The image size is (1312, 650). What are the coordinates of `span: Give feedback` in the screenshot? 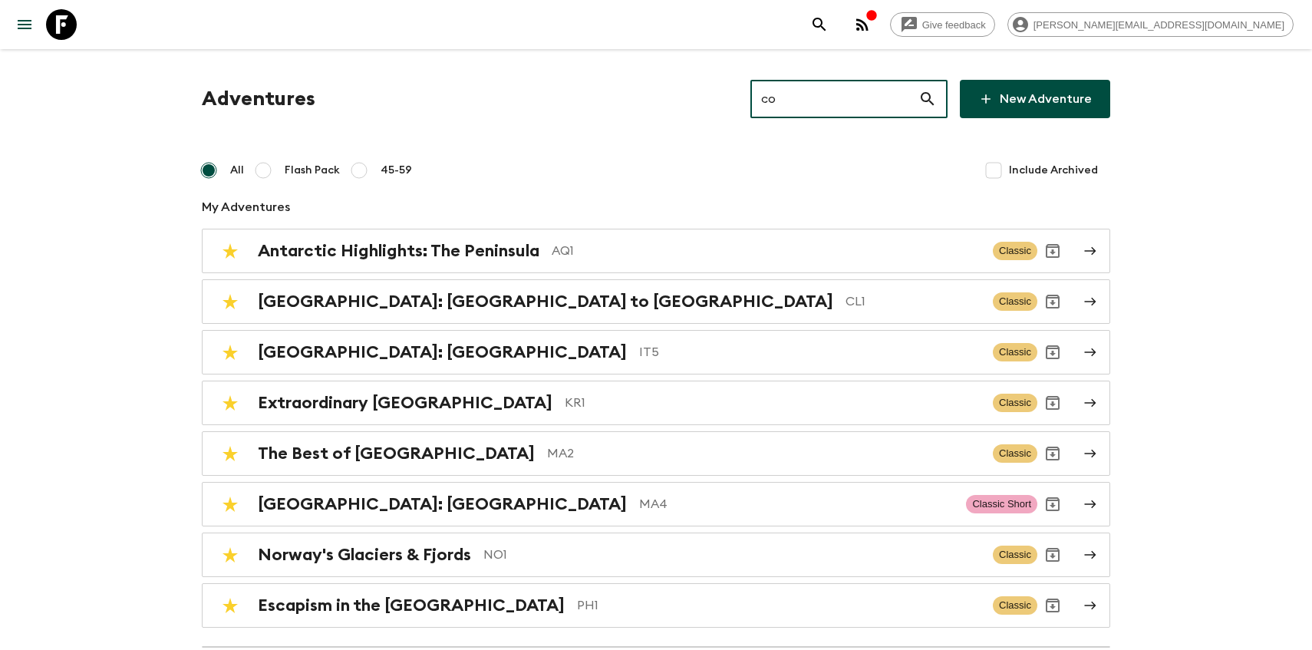 It's located at (954, 25).